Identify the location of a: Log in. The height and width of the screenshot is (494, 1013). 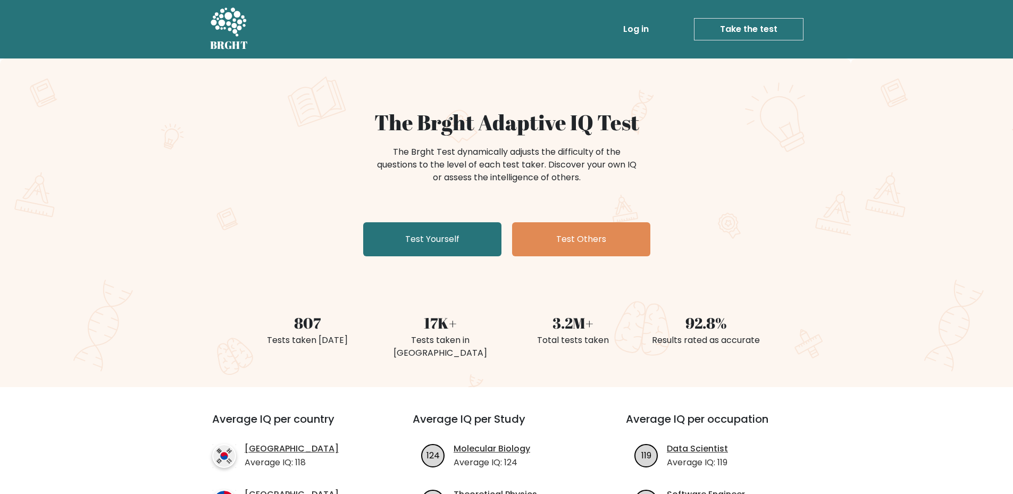
(636, 29).